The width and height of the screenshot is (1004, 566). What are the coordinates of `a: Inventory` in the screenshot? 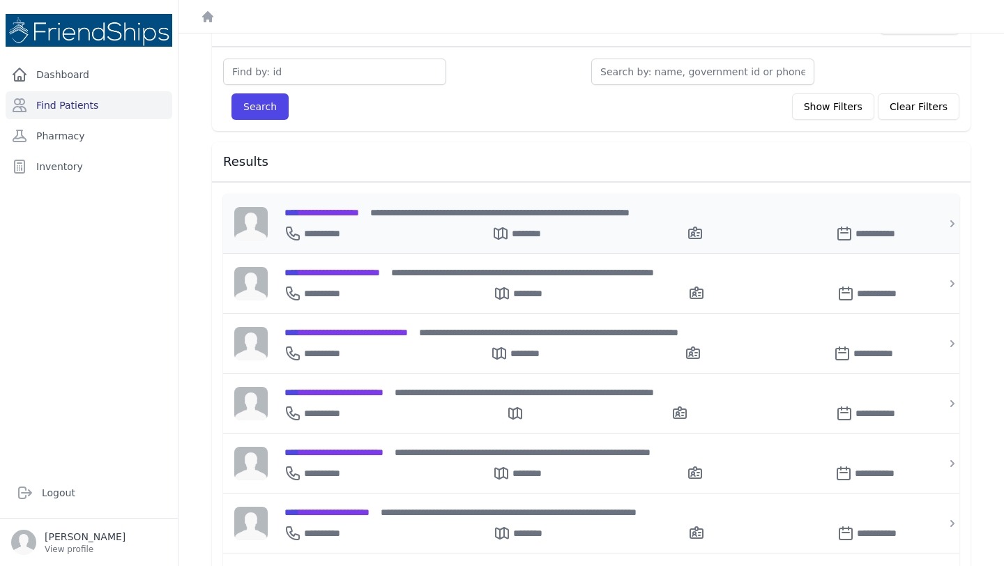 It's located at (89, 167).